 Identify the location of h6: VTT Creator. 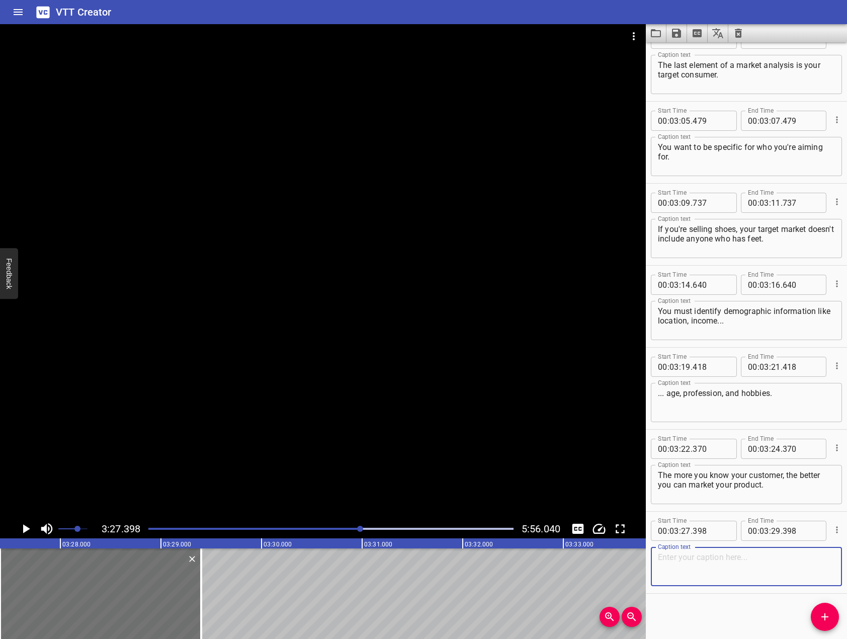
(84, 12).